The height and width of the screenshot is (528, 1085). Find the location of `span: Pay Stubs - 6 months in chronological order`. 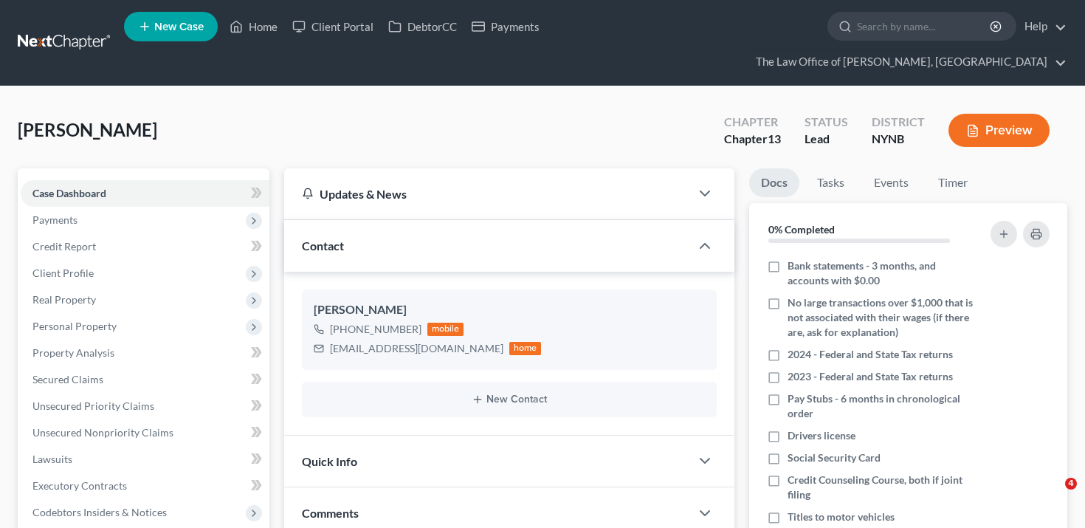

span: Pay Stubs - 6 months in chronological order is located at coordinates (882, 406).